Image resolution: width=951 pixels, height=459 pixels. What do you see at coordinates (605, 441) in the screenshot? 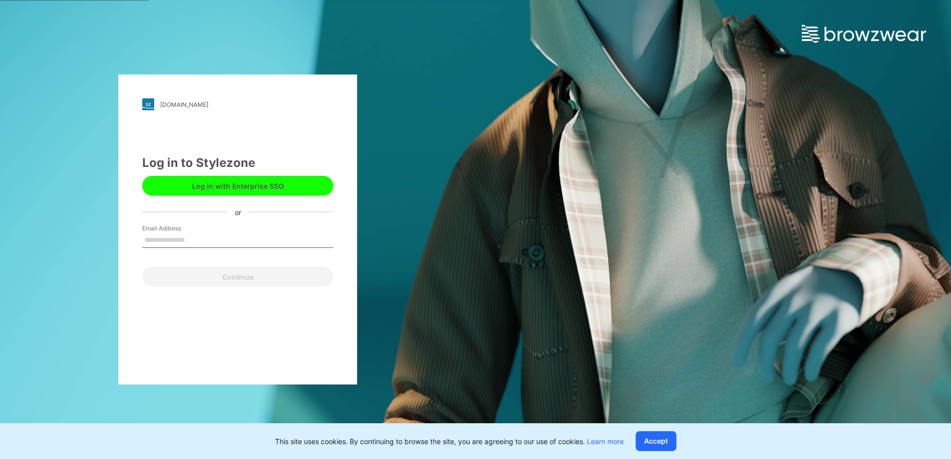
I see `a: Learn more` at bounding box center [605, 441].